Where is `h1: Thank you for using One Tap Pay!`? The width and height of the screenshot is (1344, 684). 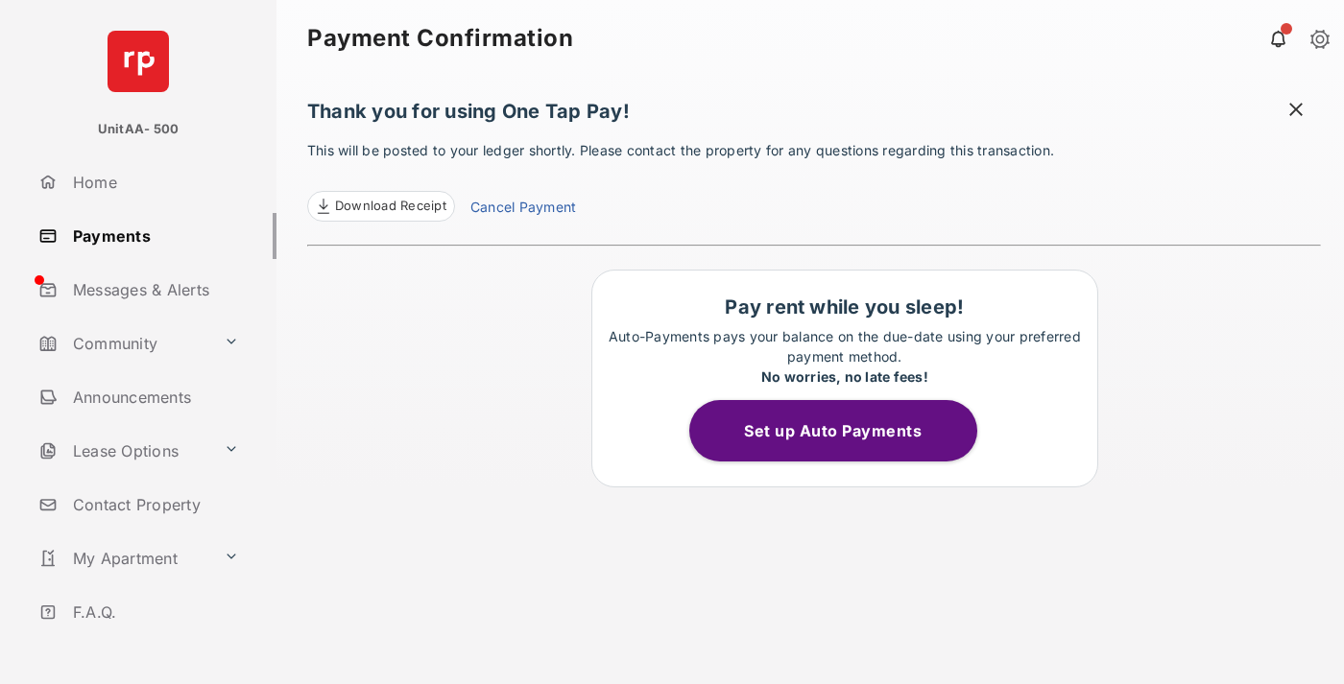 h1: Thank you for using One Tap Pay! is located at coordinates (814, 116).